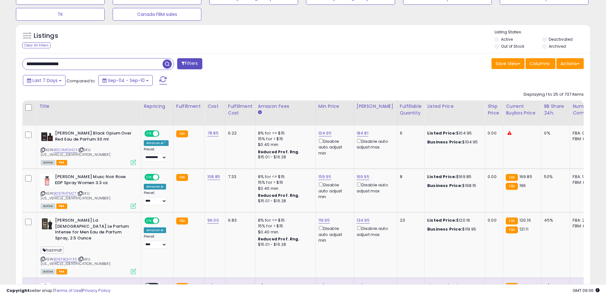 This screenshot has width=606, height=297. I want to click on button: Sep-04 - Sep-10, so click(125, 81).